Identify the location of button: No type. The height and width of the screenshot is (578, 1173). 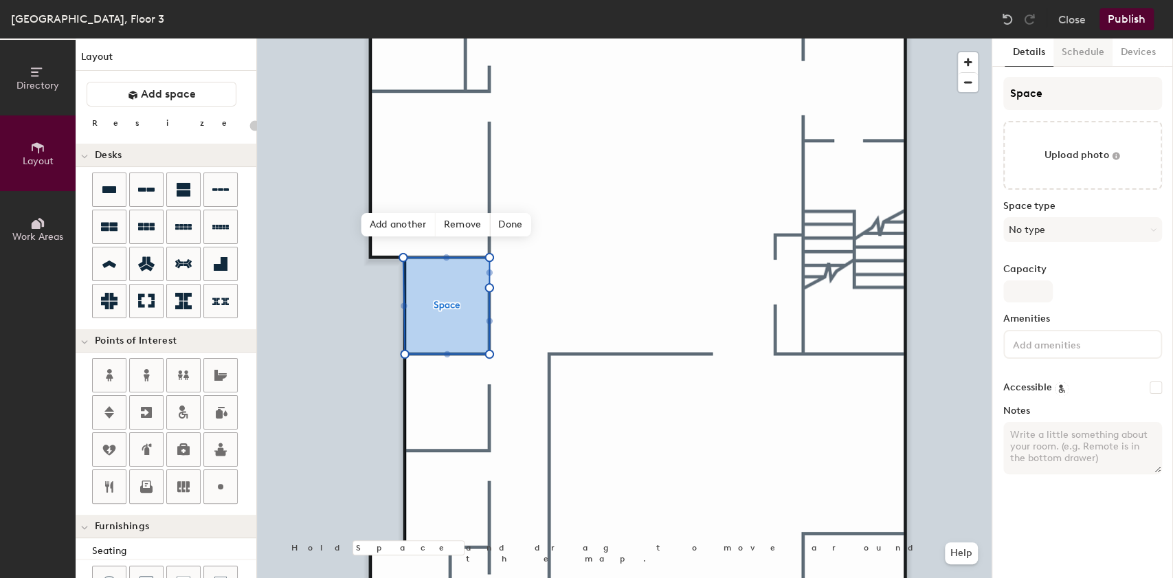
(1082, 229).